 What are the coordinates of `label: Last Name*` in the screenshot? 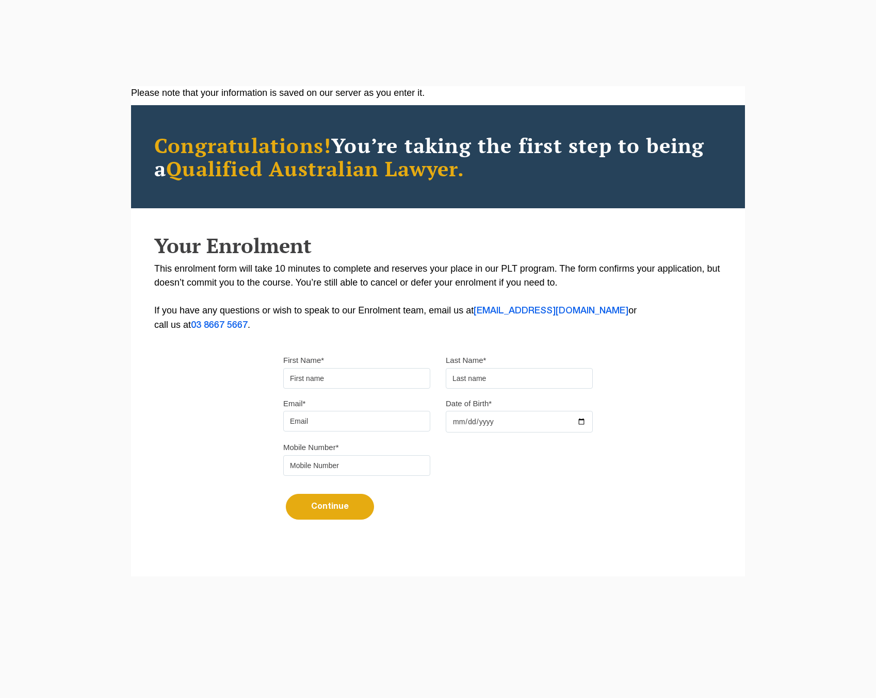 It's located at (466, 361).